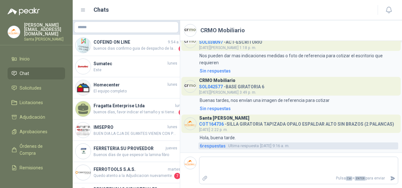 The height and width of the screenshot is (188, 402). I want to click on span: Aprobaciones, so click(34, 132).